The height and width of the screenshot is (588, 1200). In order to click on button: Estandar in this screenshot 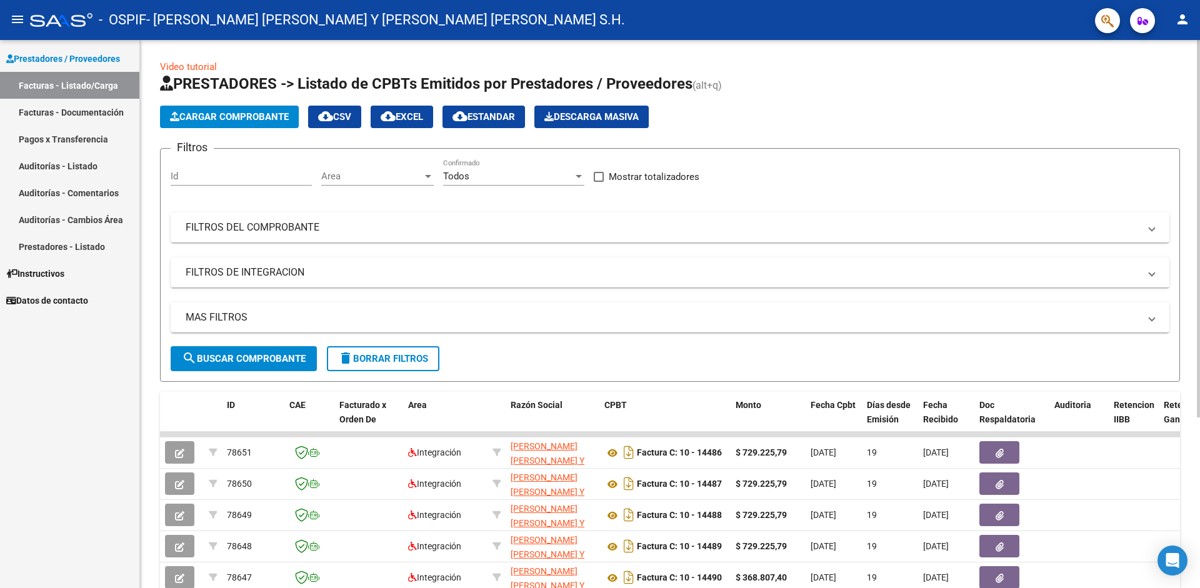, I will do `click(484, 117)`.